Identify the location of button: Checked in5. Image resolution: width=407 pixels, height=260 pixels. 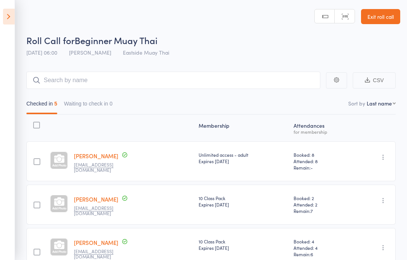
(42, 105).